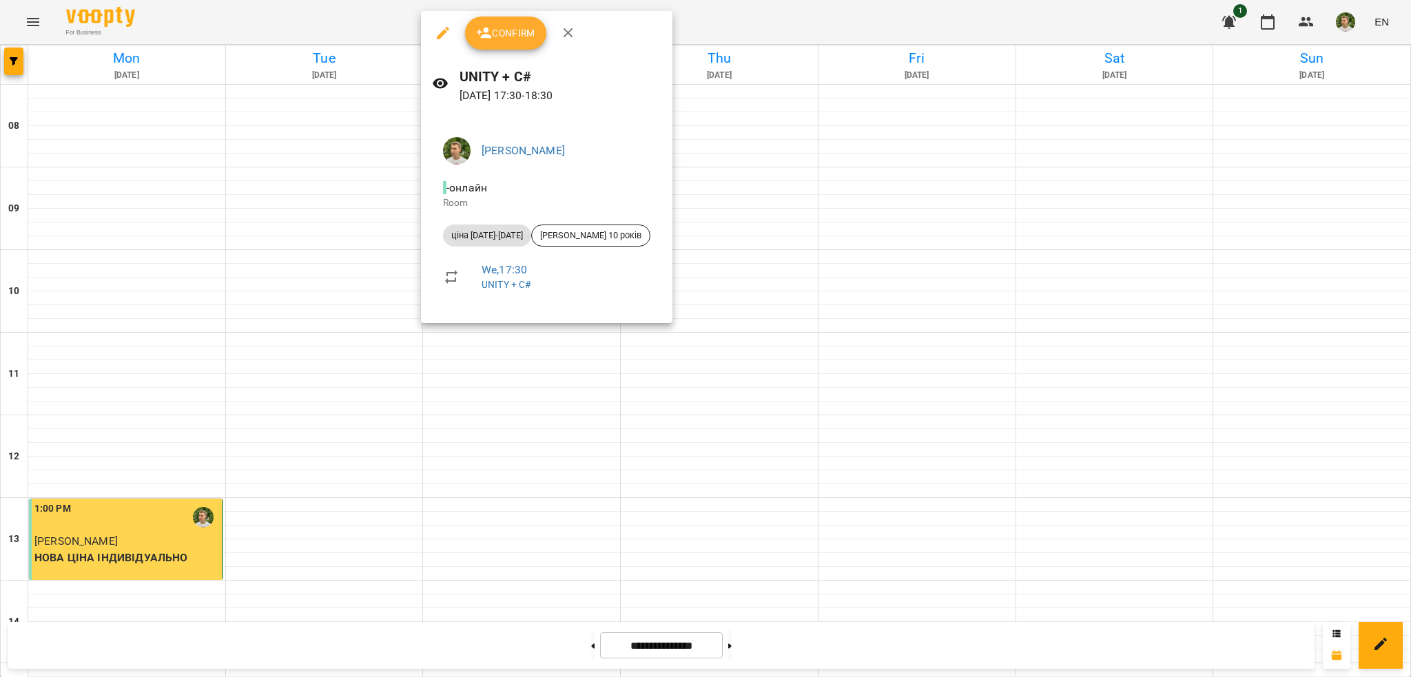 This screenshot has height=677, width=1411. What do you see at coordinates (467, 187) in the screenshot?
I see `span: - онлайн` at bounding box center [467, 187].